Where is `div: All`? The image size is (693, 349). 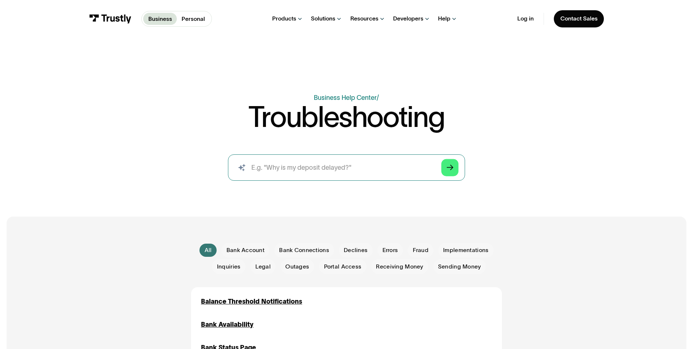
div: All is located at coordinates (208, 250).